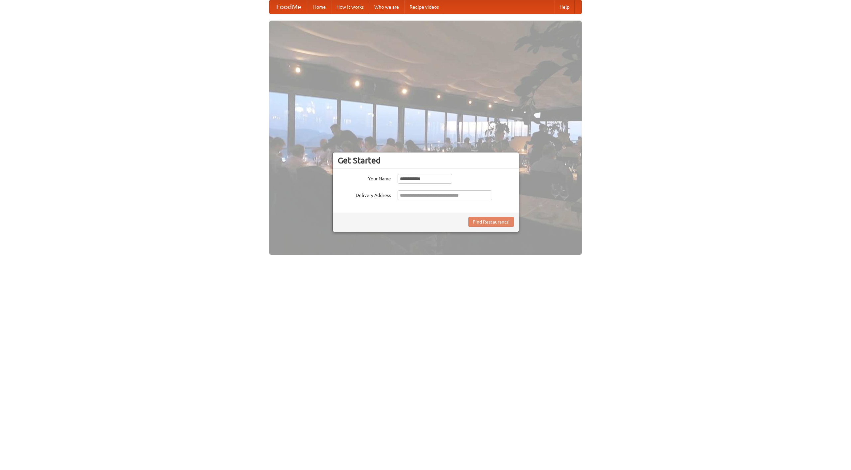 This screenshot has width=851, height=470. Describe the element at coordinates (319, 7) in the screenshot. I see `a: Home` at that location.